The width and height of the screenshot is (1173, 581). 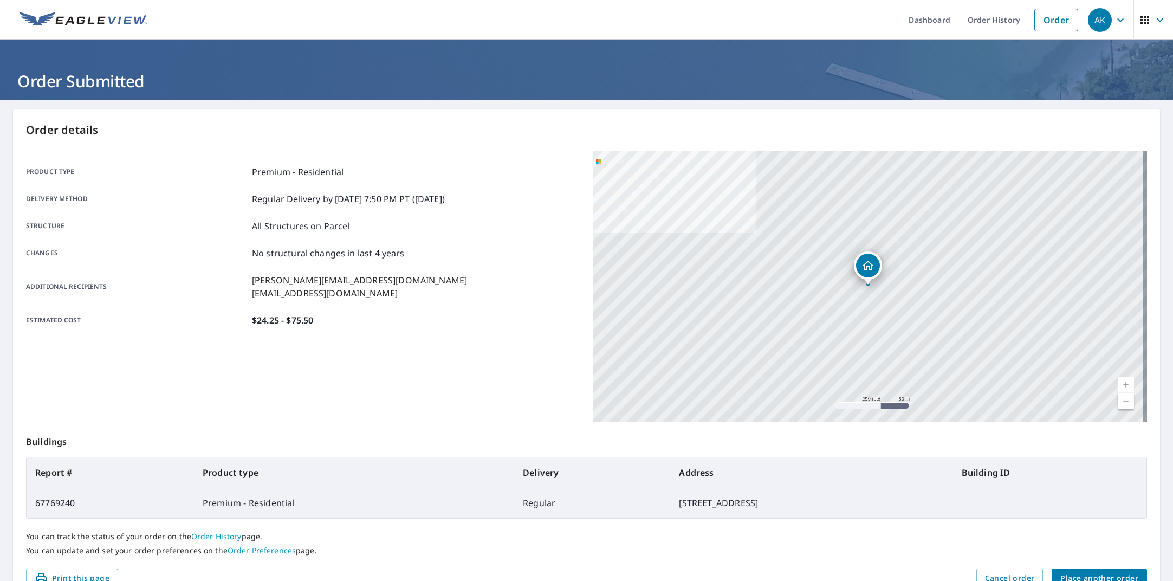 I want to click on a: Current Level 17, Zoom Out, so click(x=1126, y=401).